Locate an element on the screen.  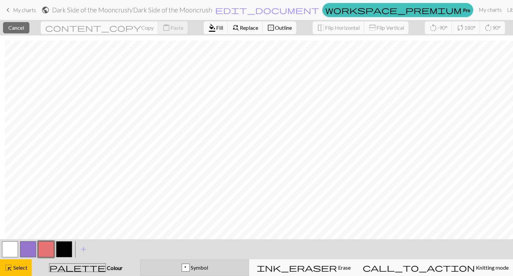
button: Flip Horizontal is located at coordinates (338, 28).